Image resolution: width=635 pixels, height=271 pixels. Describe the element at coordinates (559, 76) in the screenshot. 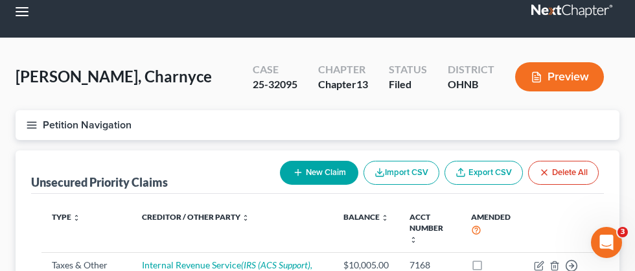

I see `button: Preview` at that location.